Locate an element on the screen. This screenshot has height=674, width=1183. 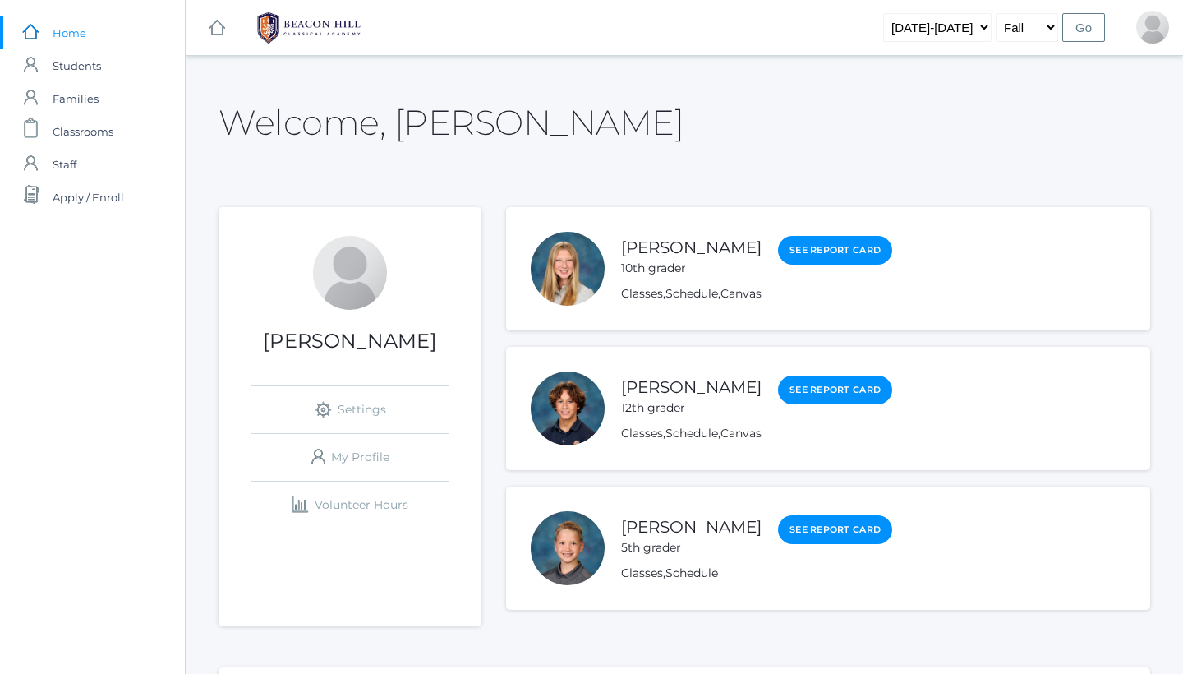
span: Families is located at coordinates (76, 99).